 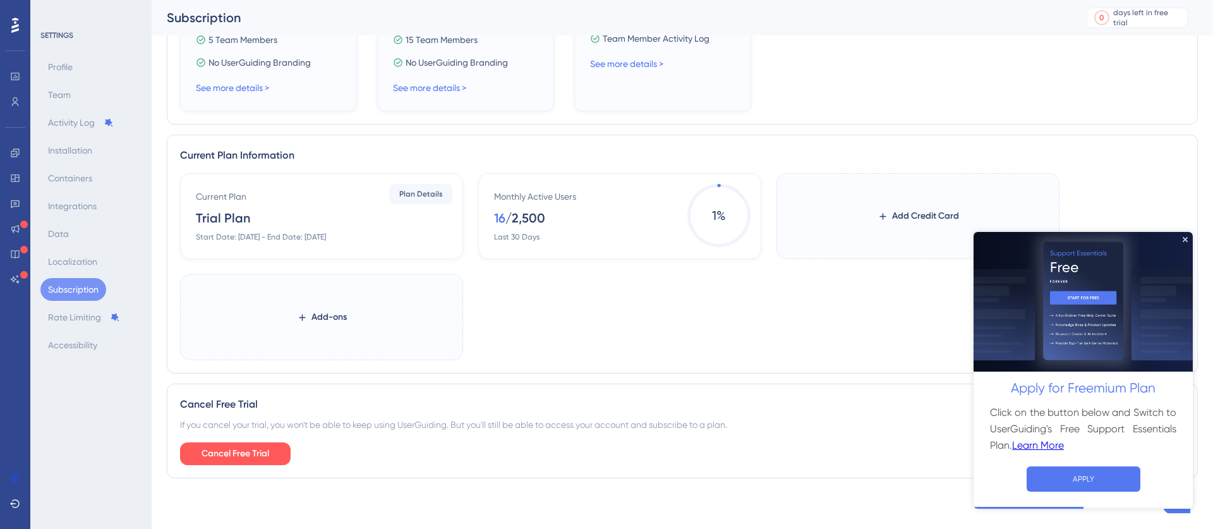 I want to click on div: Current Plan Information, so click(x=682, y=155).